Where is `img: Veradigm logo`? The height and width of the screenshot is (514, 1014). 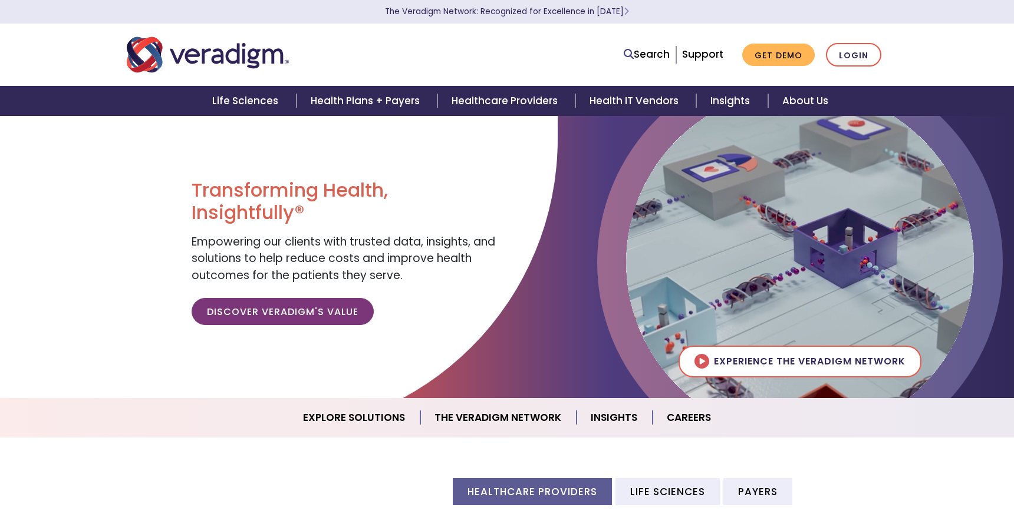 img: Veradigm logo is located at coordinates (207, 55).